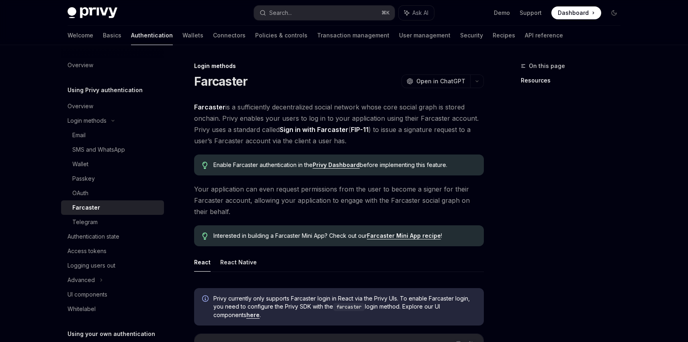 The width and height of the screenshot is (688, 342). Describe the element at coordinates (80, 164) in the screenshot. I see `div: Wallet` at that location.